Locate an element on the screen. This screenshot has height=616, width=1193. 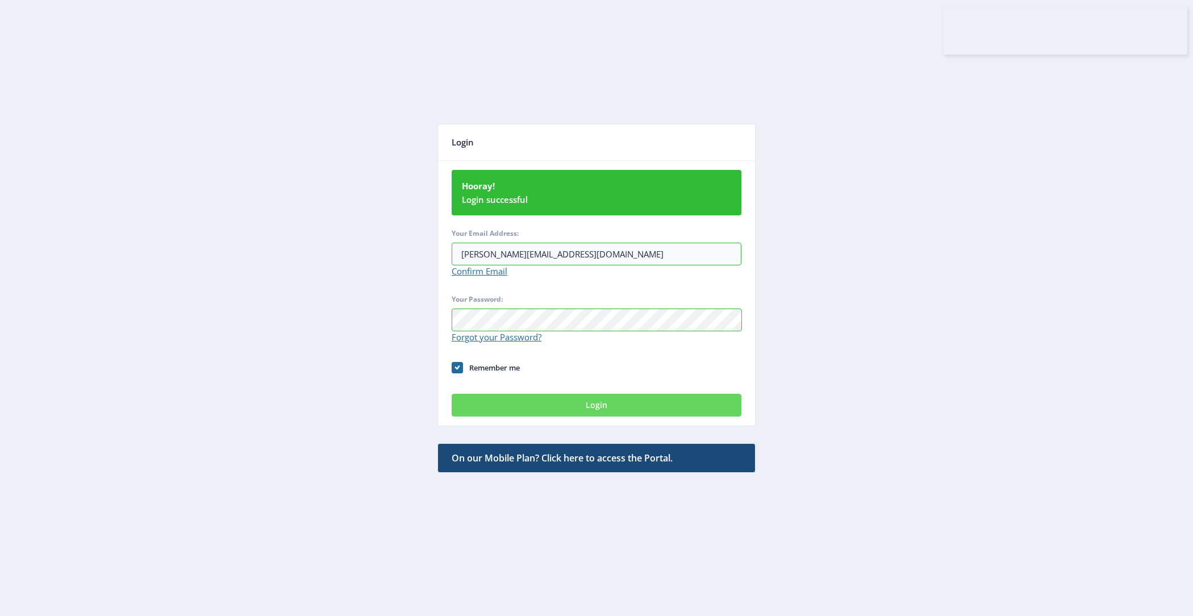
span: Your Email Address: is located at coordinates (485, 233).